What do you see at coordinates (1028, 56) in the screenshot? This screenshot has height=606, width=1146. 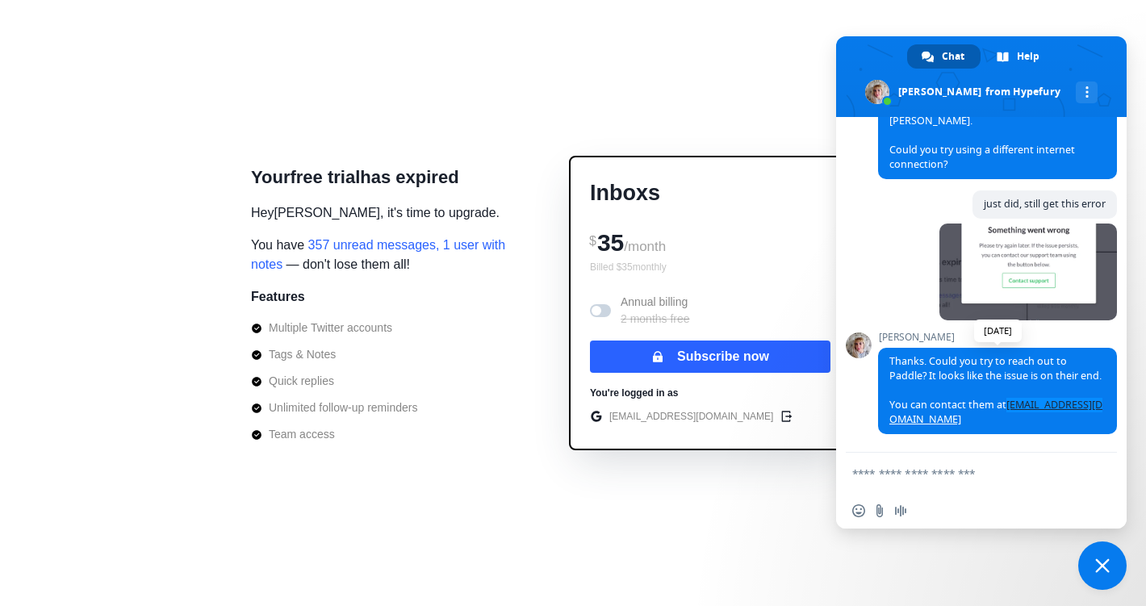 I see `span: Help` at bounding box center [1028, 56].